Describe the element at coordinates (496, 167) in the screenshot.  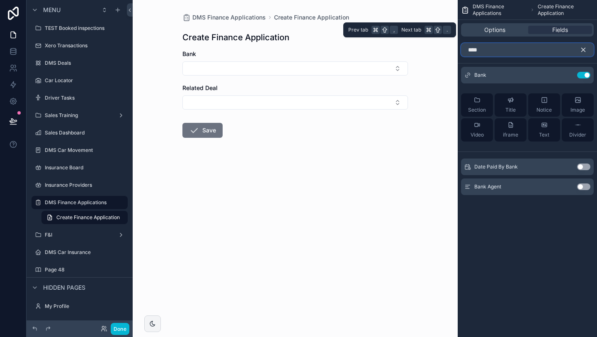
I see `span: Date Paid By Bank` at that location.